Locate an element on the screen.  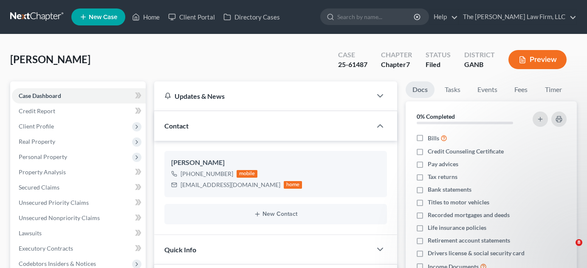
a: Timer is located at coordinates (553, 90).